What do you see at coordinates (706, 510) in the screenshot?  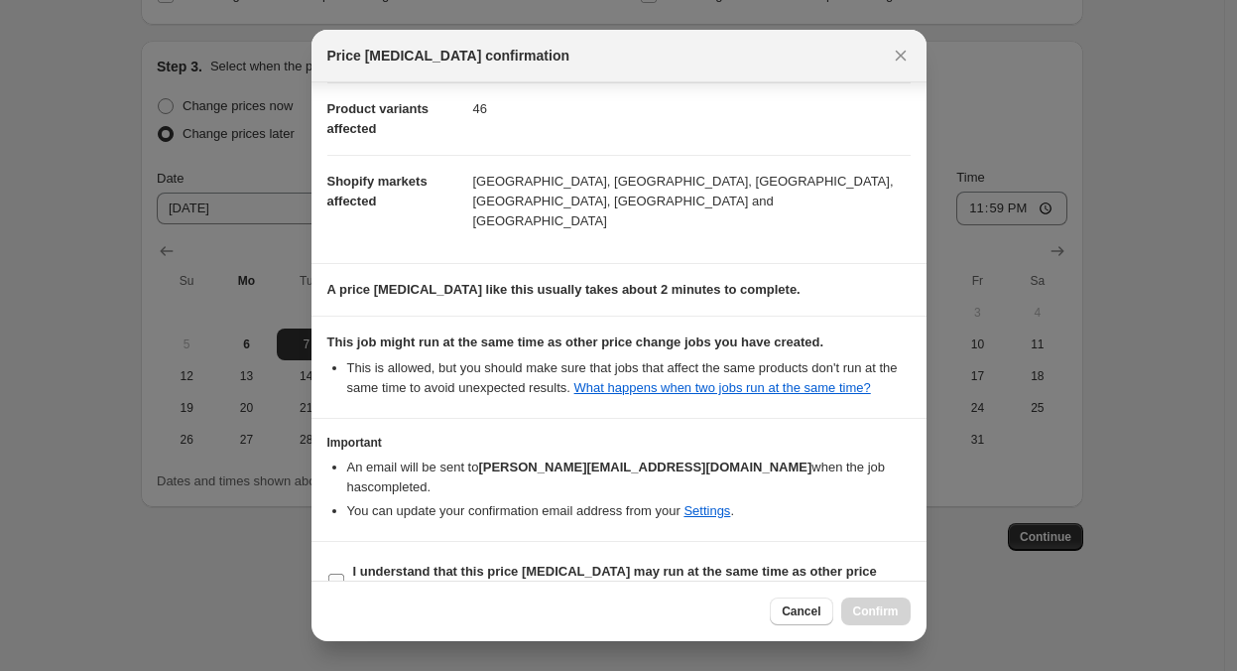 I see `a: Settings` at bounding box center [706, 510].